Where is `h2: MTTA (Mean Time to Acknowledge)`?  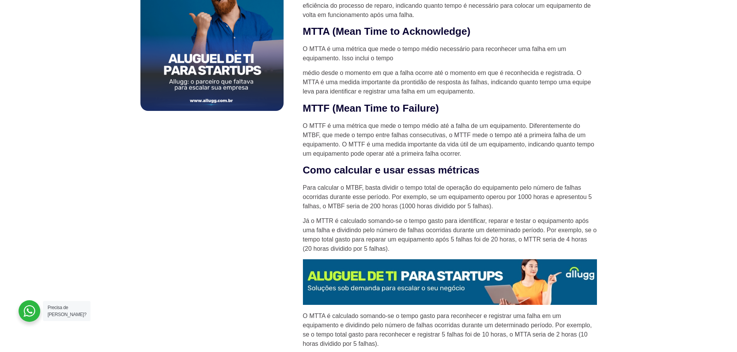
h2: MTTA (Mean Time to Acknowledge) is located at coordinates (450, 32).